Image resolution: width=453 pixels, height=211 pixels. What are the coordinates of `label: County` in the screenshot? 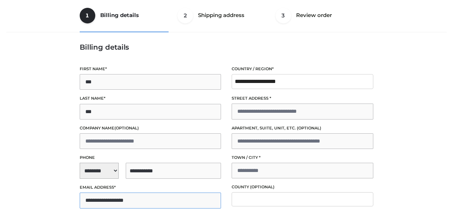 It's located at (303, 187).